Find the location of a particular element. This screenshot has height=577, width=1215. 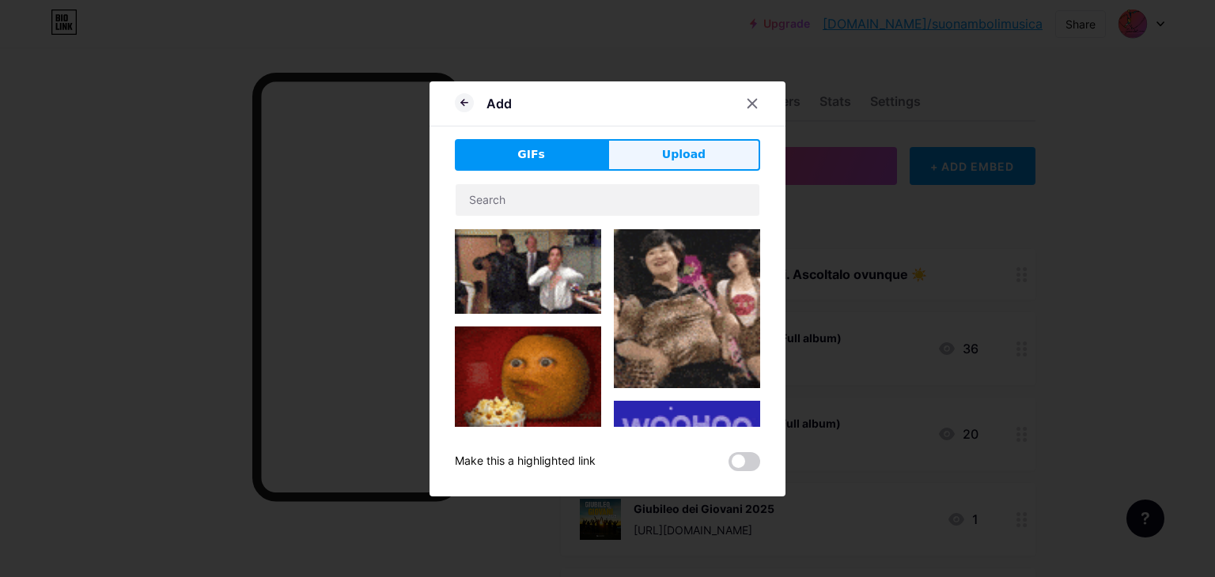

div: Add is located at coordinates (499, 104).